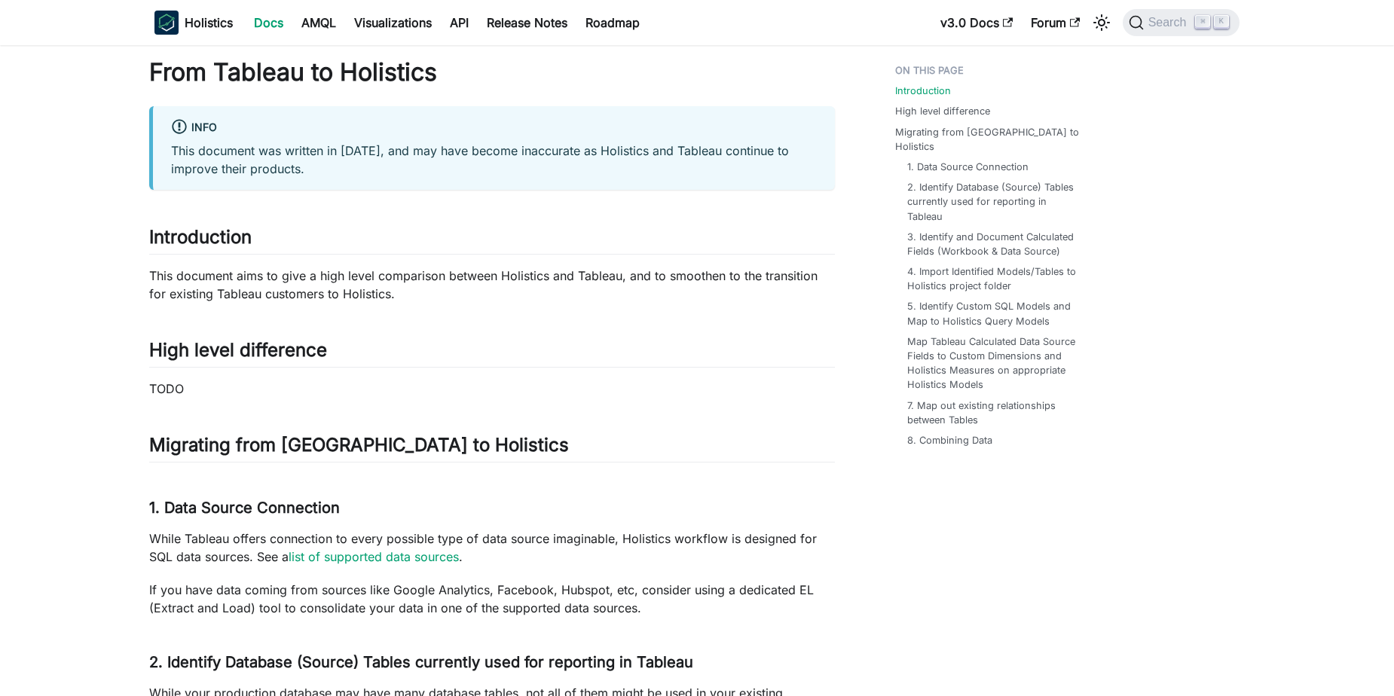 This screenshot has height=696, width=1394. I want to click on a: Visualizations, so click(393, 23).